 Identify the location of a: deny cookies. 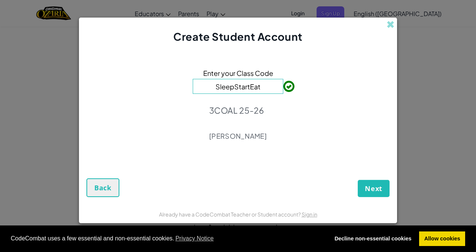
(373, 239).